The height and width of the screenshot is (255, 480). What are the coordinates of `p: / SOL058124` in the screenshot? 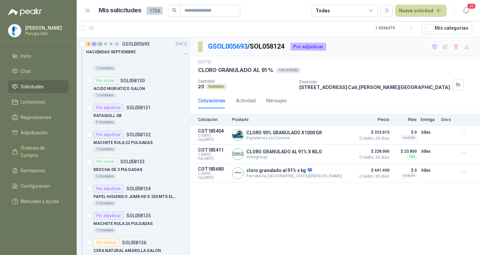 It's located at (247, 46).